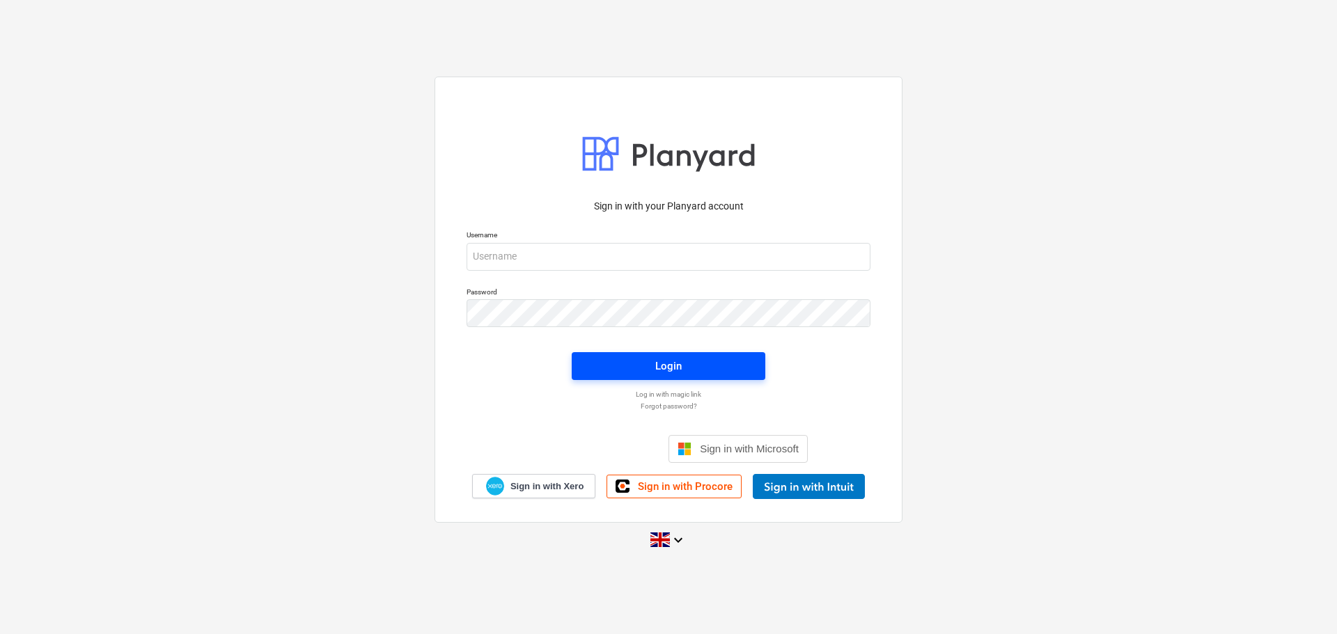  What do you see at coordinates (495, 486) in the screenshot?
I see `img: Xero logo` at bounding box center [495, 486].